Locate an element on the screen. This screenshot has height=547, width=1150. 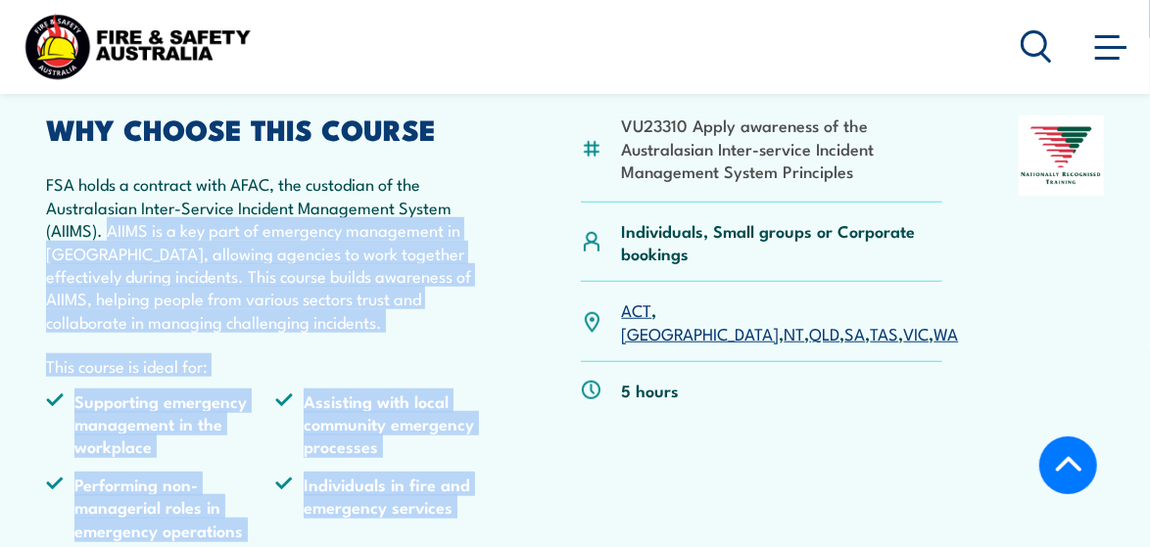
a: QLD is located at coordinates (824, 333).